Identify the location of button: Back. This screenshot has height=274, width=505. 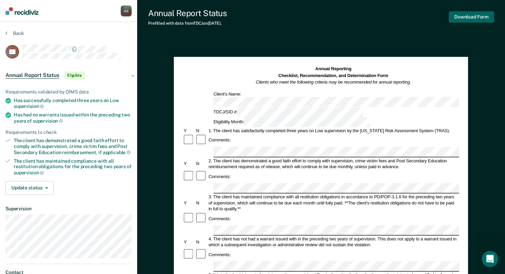
(15, 33).